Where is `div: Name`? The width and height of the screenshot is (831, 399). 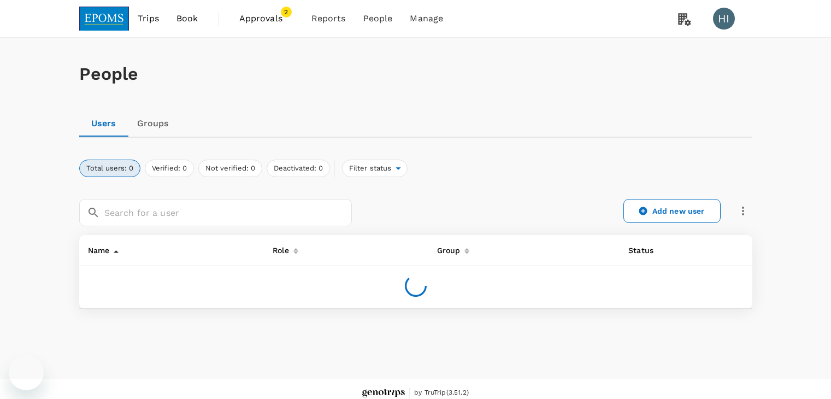
div: Name is located at coordinates (97, 248).